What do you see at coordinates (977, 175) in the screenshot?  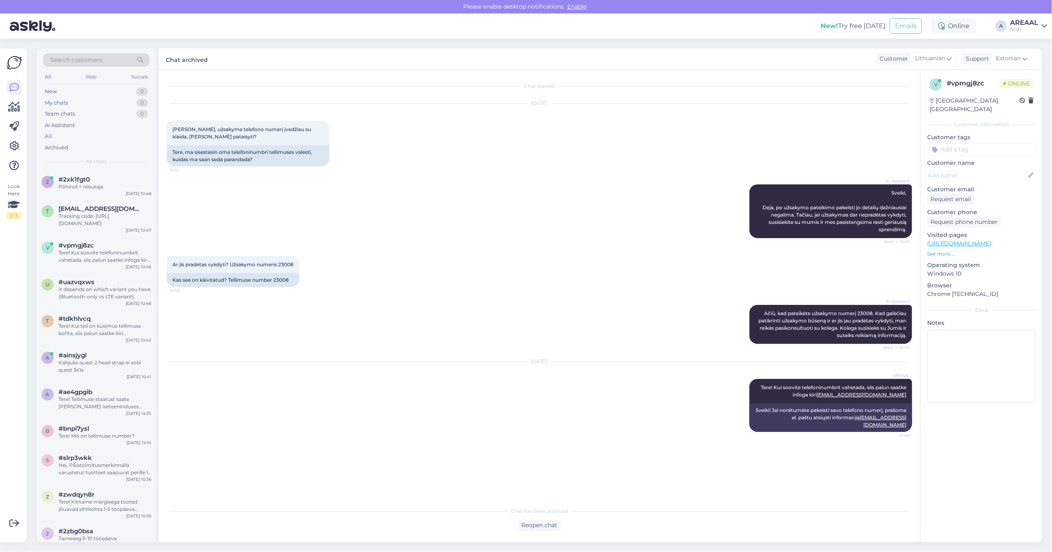 I see `input: Add name` at bounding box center [977, 175].